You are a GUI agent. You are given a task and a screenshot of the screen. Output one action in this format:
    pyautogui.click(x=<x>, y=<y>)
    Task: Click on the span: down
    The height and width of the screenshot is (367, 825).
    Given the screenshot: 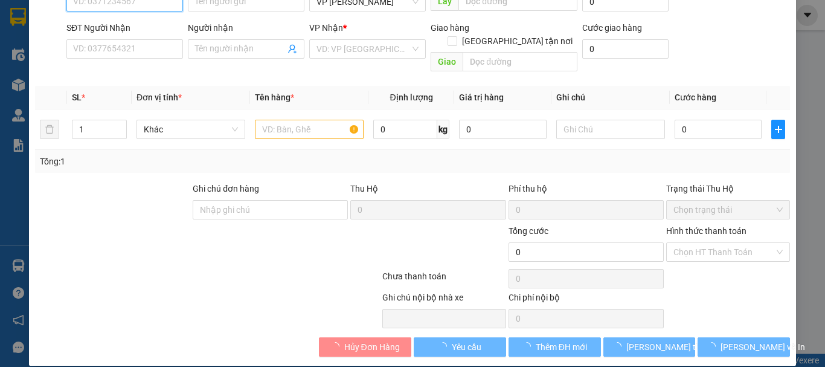 What is the action you would take?
    pyautogui.click(x=120, y=134)
    